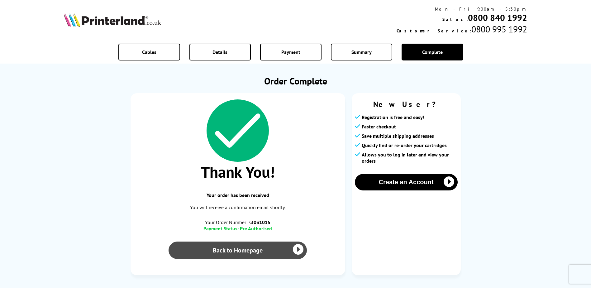 This screenshot has height=288, width=591. I want to click on span: Allows you to log in later and view your orders, so click(410, 158).